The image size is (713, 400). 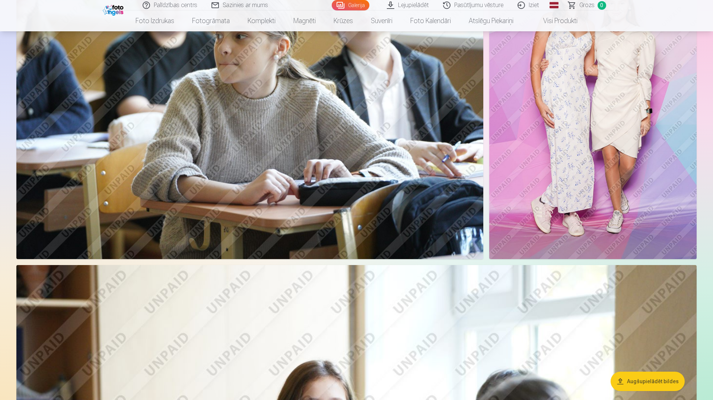 I want to click on button: Augšupielādēt bildes, so click(x=648, y=381).